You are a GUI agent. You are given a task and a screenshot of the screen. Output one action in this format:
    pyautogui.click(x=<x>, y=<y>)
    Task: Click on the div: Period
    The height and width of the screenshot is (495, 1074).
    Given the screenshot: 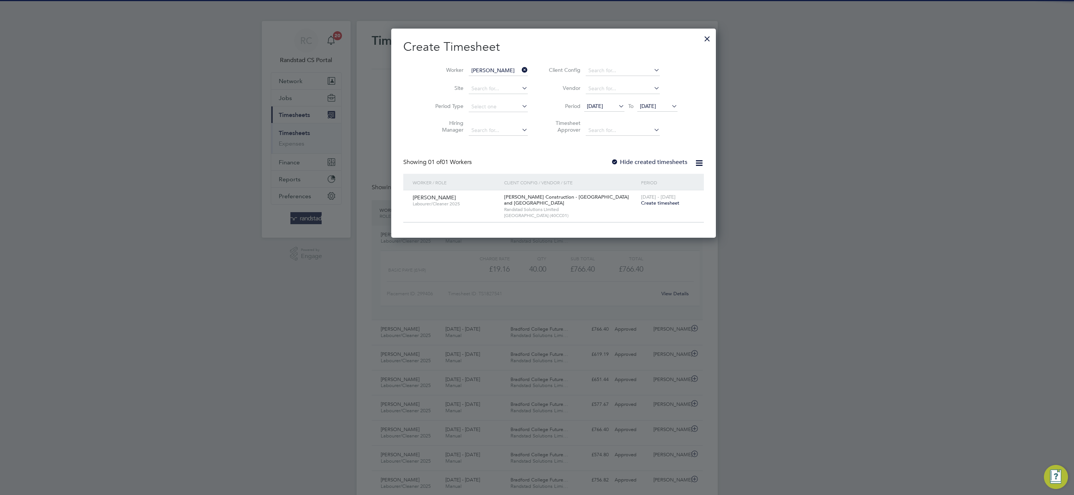 What is the action you would take?
    pyautogui.click(x=668, y=182)
    